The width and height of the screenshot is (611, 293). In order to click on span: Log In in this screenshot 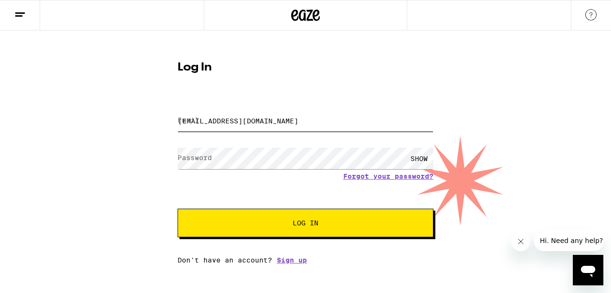, I will do `click(305, 223)`.